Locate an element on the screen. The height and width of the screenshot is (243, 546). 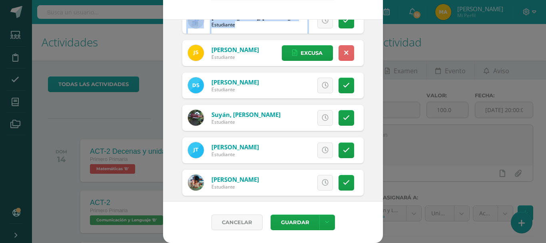
img: ee1d8f41cb82b9276dc95a34a28719c4.png is located at coordinates (196, 150).